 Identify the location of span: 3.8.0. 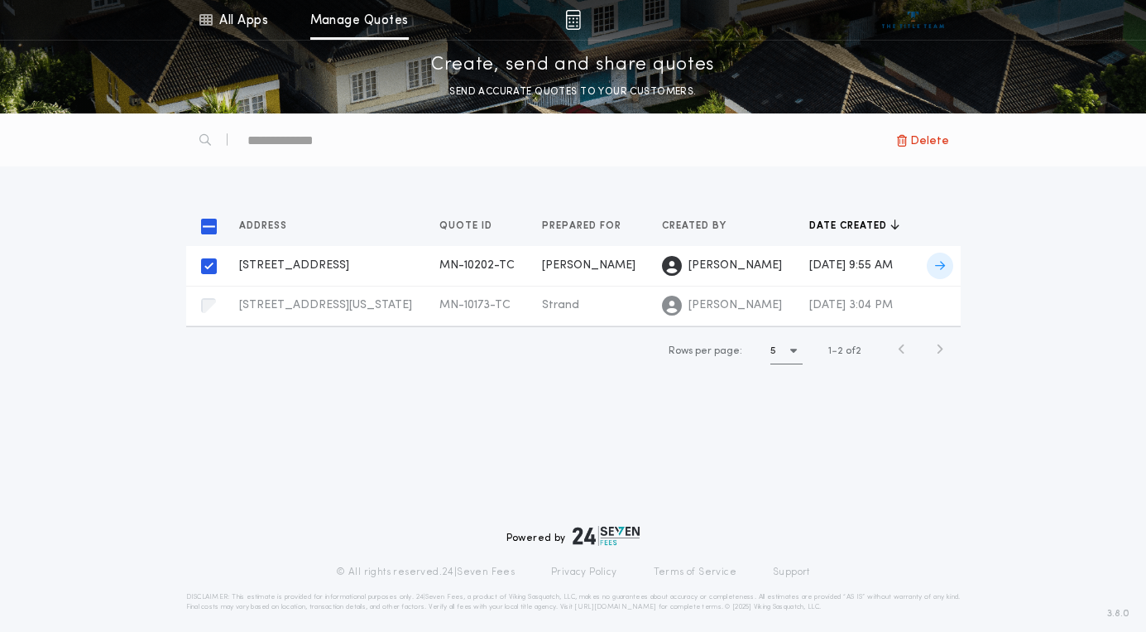
(1118, 613).